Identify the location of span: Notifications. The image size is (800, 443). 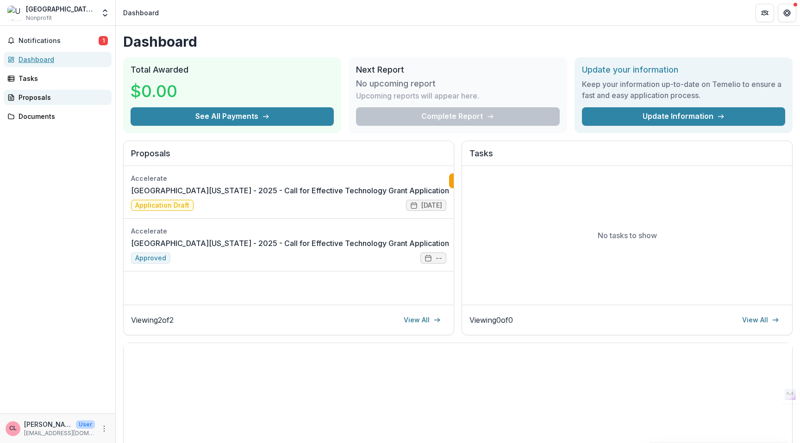
(58, 41).